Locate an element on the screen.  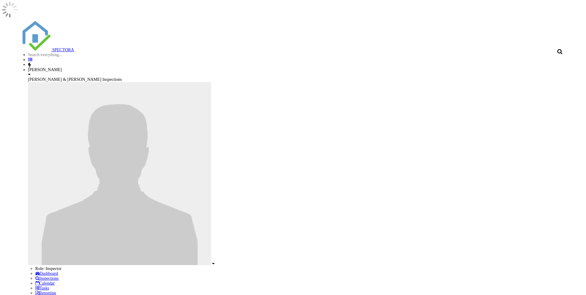
img: The Best Home Inspection Software - Spectora is located at coordinates (36, 36).